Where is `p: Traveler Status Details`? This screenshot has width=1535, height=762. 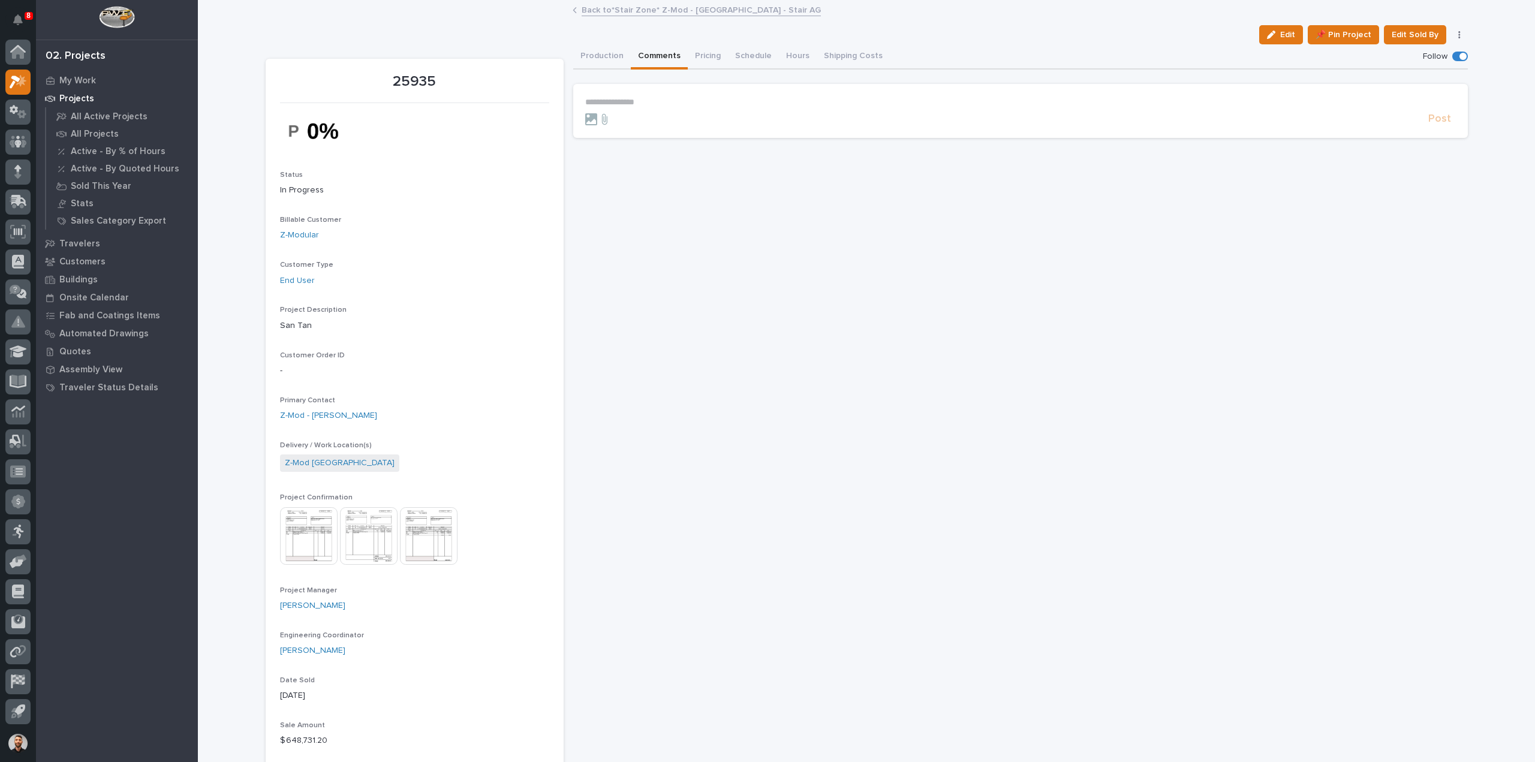 p: Traveler Status Details is located at coordinates (108, 388).